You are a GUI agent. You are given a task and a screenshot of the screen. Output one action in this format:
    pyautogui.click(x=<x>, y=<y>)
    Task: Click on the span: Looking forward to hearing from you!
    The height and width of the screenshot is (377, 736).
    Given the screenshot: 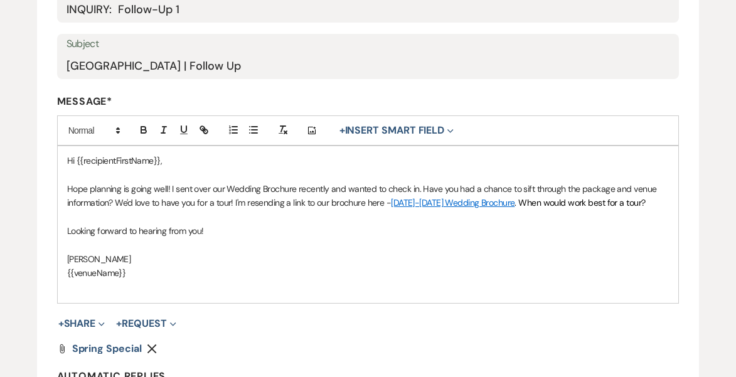 What is the action you would take?
    pyautogui.click(x=135, y=231)
    